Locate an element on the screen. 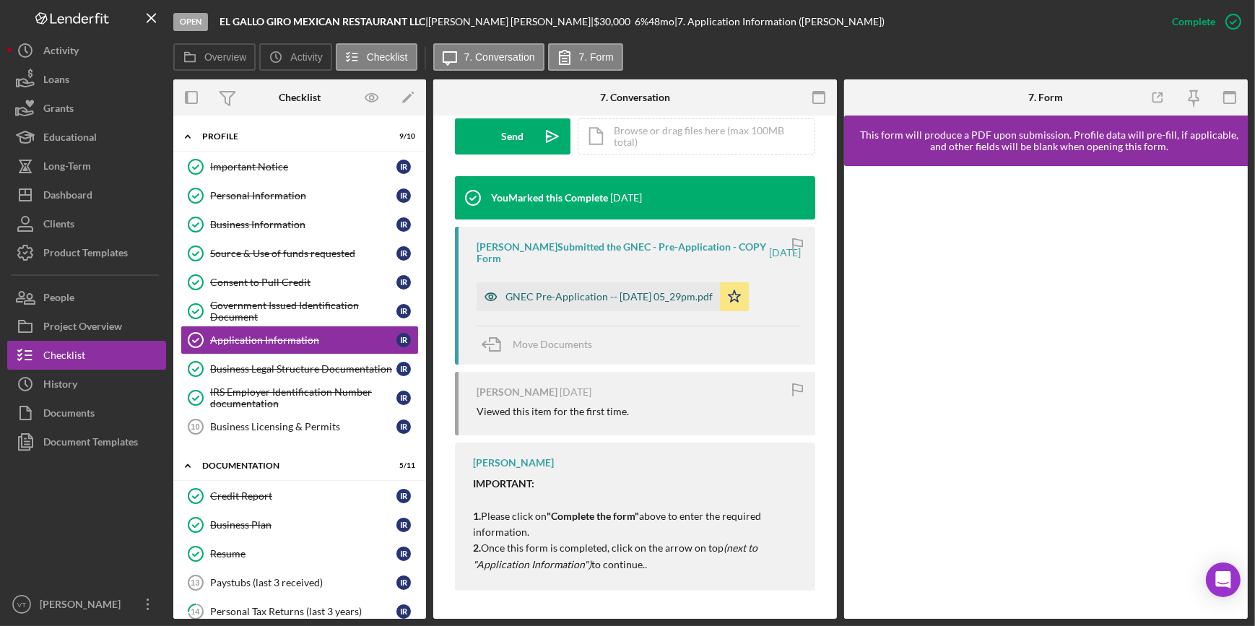 The height and width of the screenshot is (626, 1255). div: Complete is located at coordinates (1194, 22).